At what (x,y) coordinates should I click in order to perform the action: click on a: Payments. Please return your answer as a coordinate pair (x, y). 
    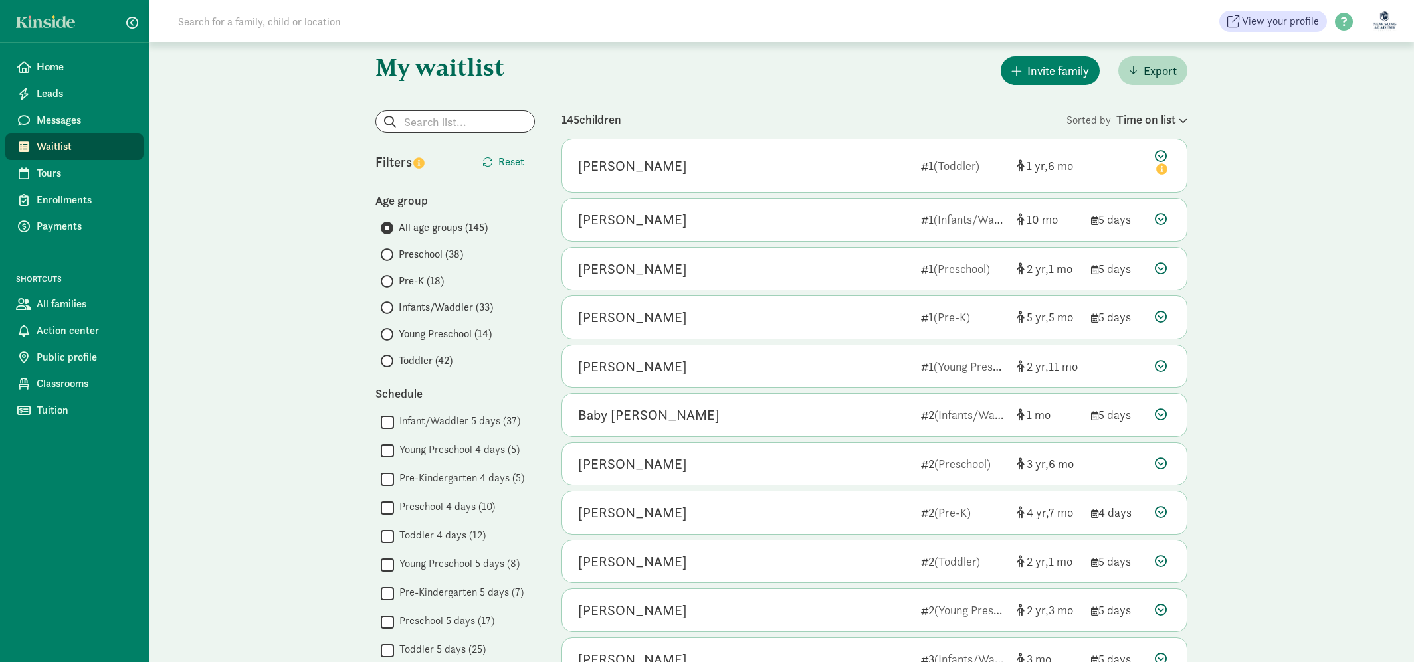
    Looking at the image, I should click on (74, 227).